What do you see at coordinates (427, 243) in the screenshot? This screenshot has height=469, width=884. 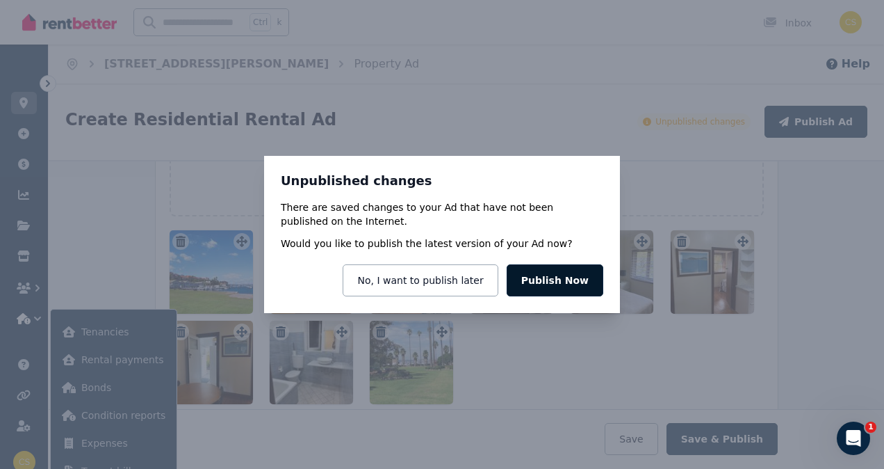 I see `p: Would you like to publish the latest version of your Ad now?` at bounding box center [427, 243].